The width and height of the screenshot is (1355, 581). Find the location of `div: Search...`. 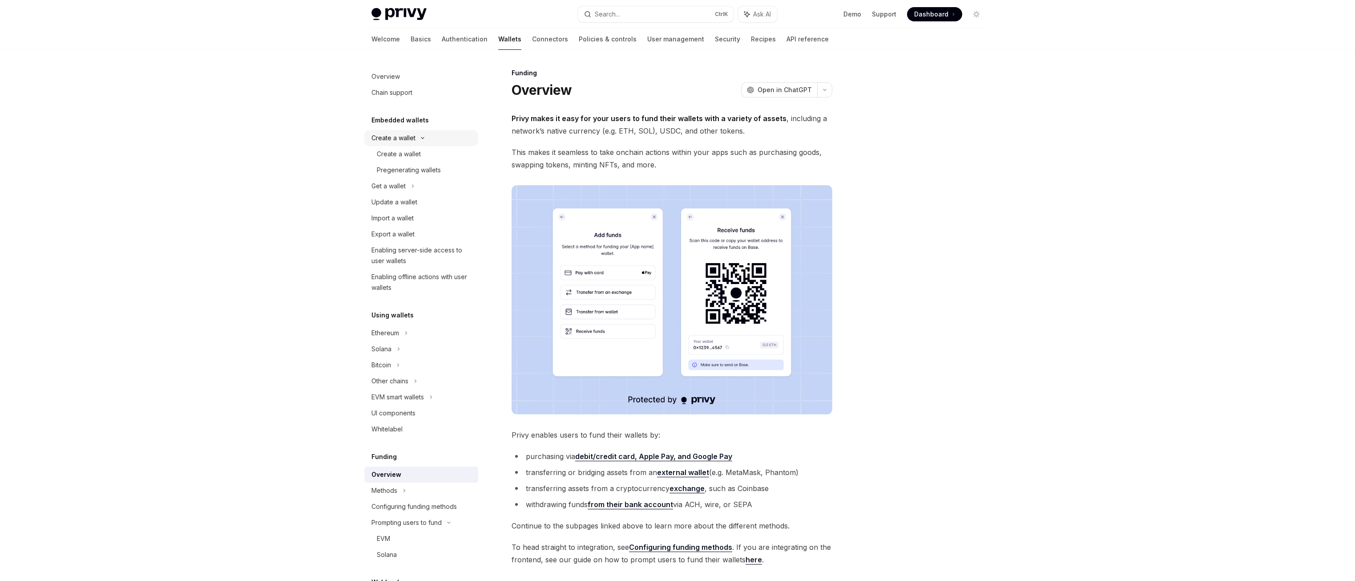

div: Search... is located at coordinates (607, 14).